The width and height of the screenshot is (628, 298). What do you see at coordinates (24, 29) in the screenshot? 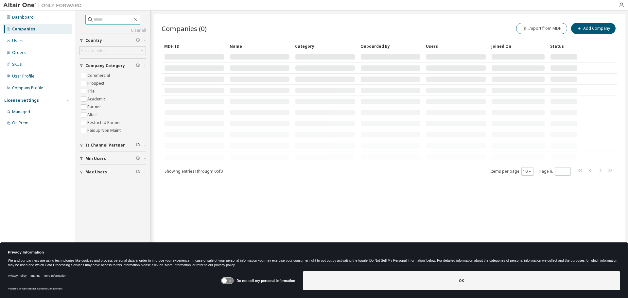
I see `div: Companies` at bounding box center [24, 29].